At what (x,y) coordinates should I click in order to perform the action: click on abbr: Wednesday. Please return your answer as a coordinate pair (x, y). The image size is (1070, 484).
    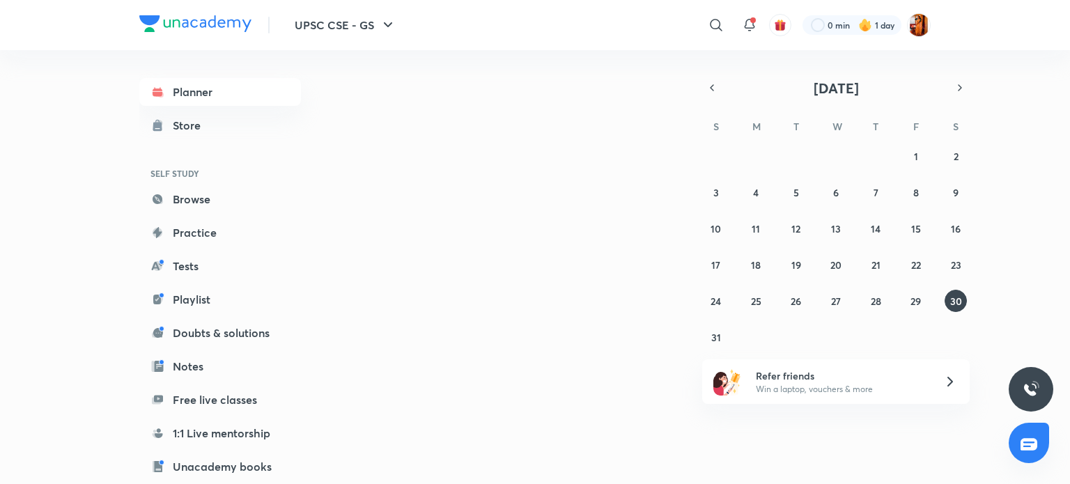
    Looking at the image, I should click on (837, 126).